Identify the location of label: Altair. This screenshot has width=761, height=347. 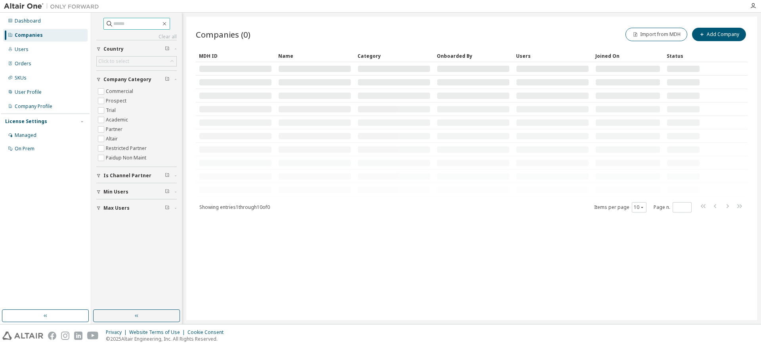
(113, 139).